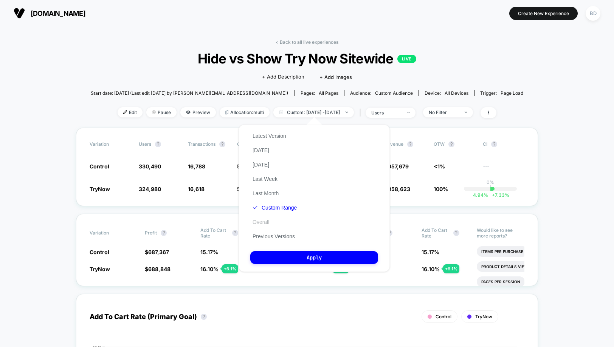 Image resolution: width=614 pixels, height=347 pixels. Describe the element at coordinates (386, 113) in the screenshot. I see `div: users` at that location.